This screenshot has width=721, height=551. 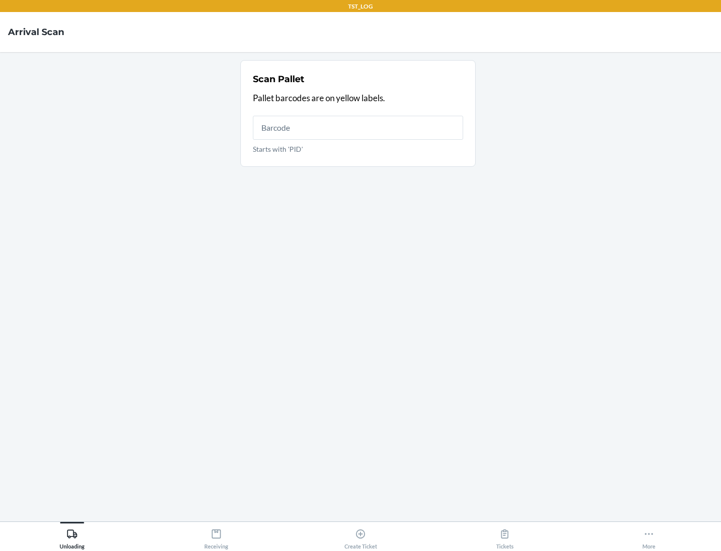 What do you see at coordinates (216, 535) in the screenshot?
I see `button: Receiving` at bounding box center [216, 535].